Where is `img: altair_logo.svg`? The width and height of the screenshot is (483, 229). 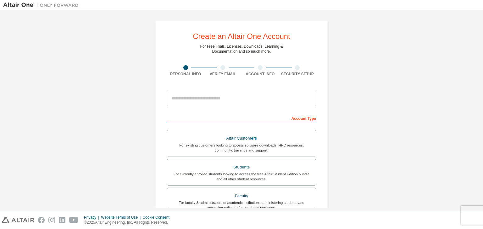
img: altair_logo.svg is located at coordinates (18, 220).